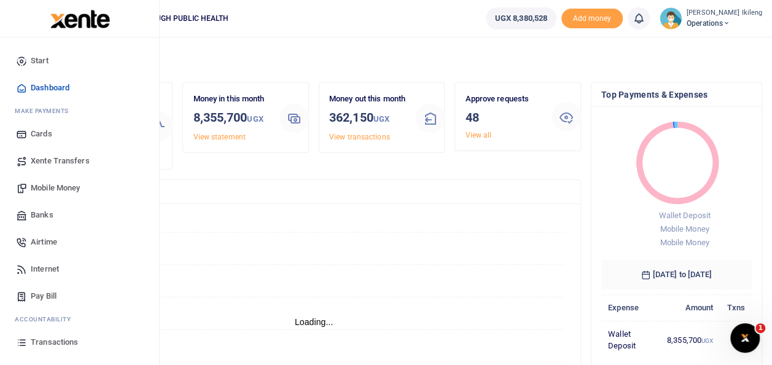 The height and width of the screenshot is (365, 772). I want to click on span: Cards, so click(41, 134).